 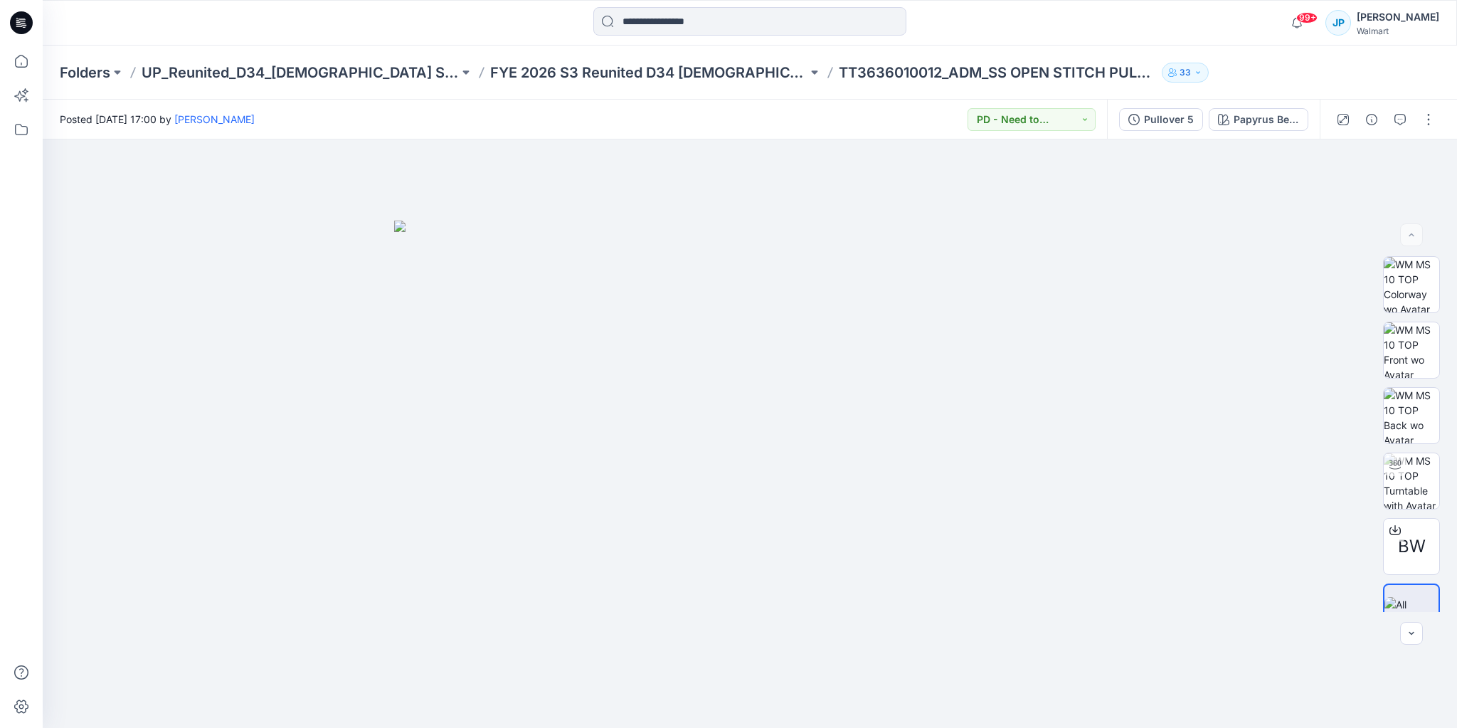 I want to click on button: Papyrus Beige Tipping, so click(x=1259, y=120).